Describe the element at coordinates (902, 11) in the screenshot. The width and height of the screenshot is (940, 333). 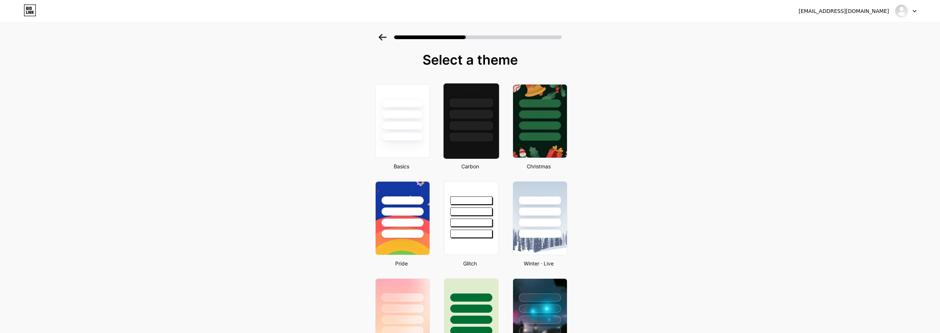
I see `img: naoasbets` at that location.